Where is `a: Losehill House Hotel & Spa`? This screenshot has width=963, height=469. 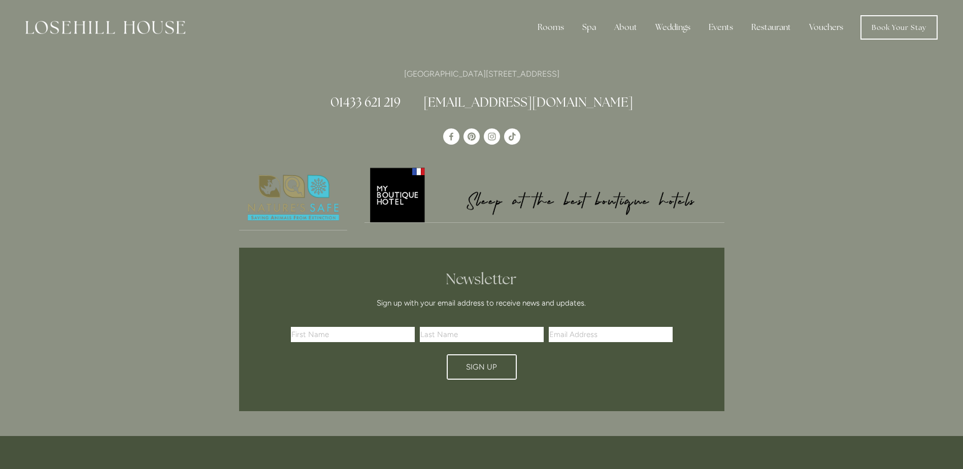 a: Losehill House Hotel & Spa is located at coordinates (451, 136).